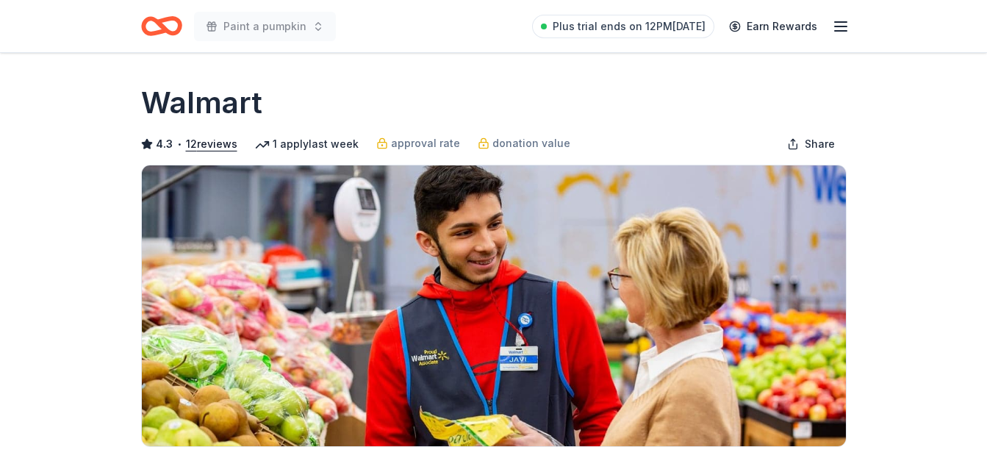  What do you see at coordinates (307, 144) in the screenshot?
I see `div: 1 apply last week` at bounding box center [307, 144].